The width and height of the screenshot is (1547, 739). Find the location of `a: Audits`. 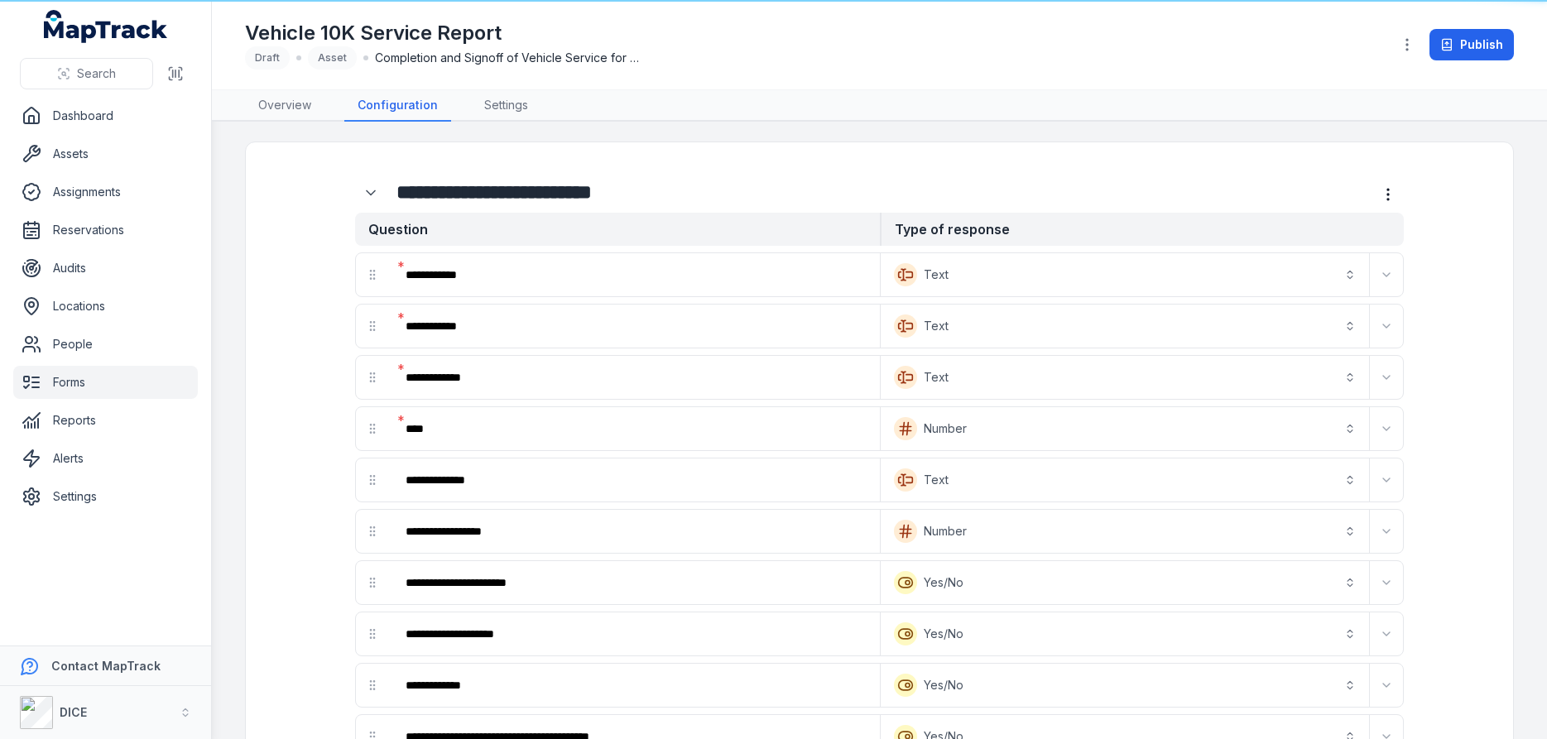

a: Audits is located at coordinates (105, 268).